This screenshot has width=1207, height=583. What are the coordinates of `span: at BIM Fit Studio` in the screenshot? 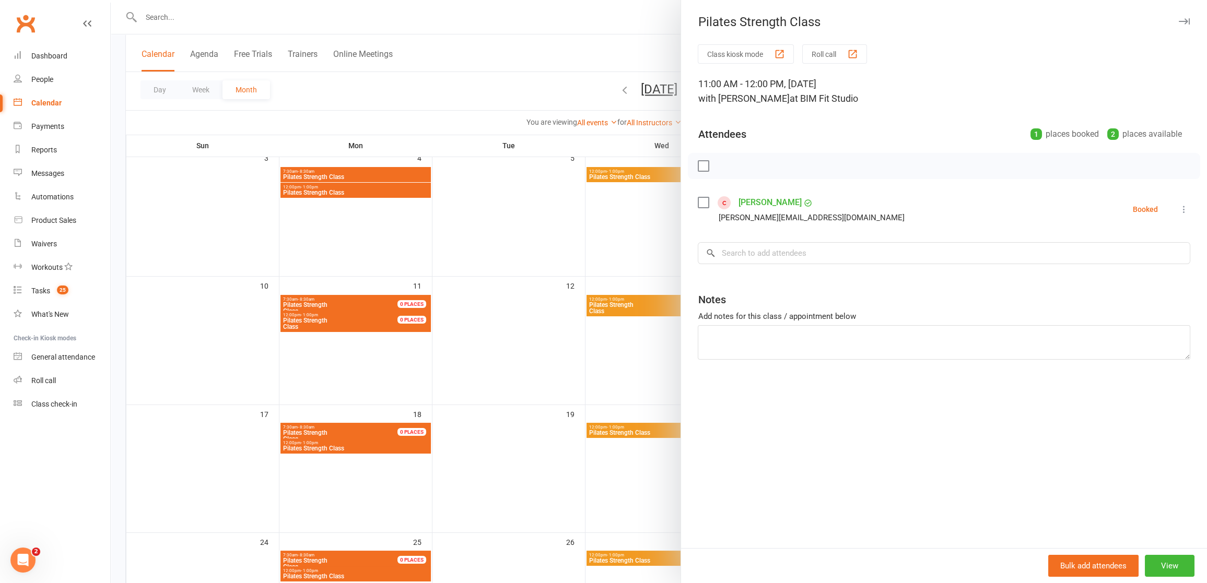 It's located at (823, 98).